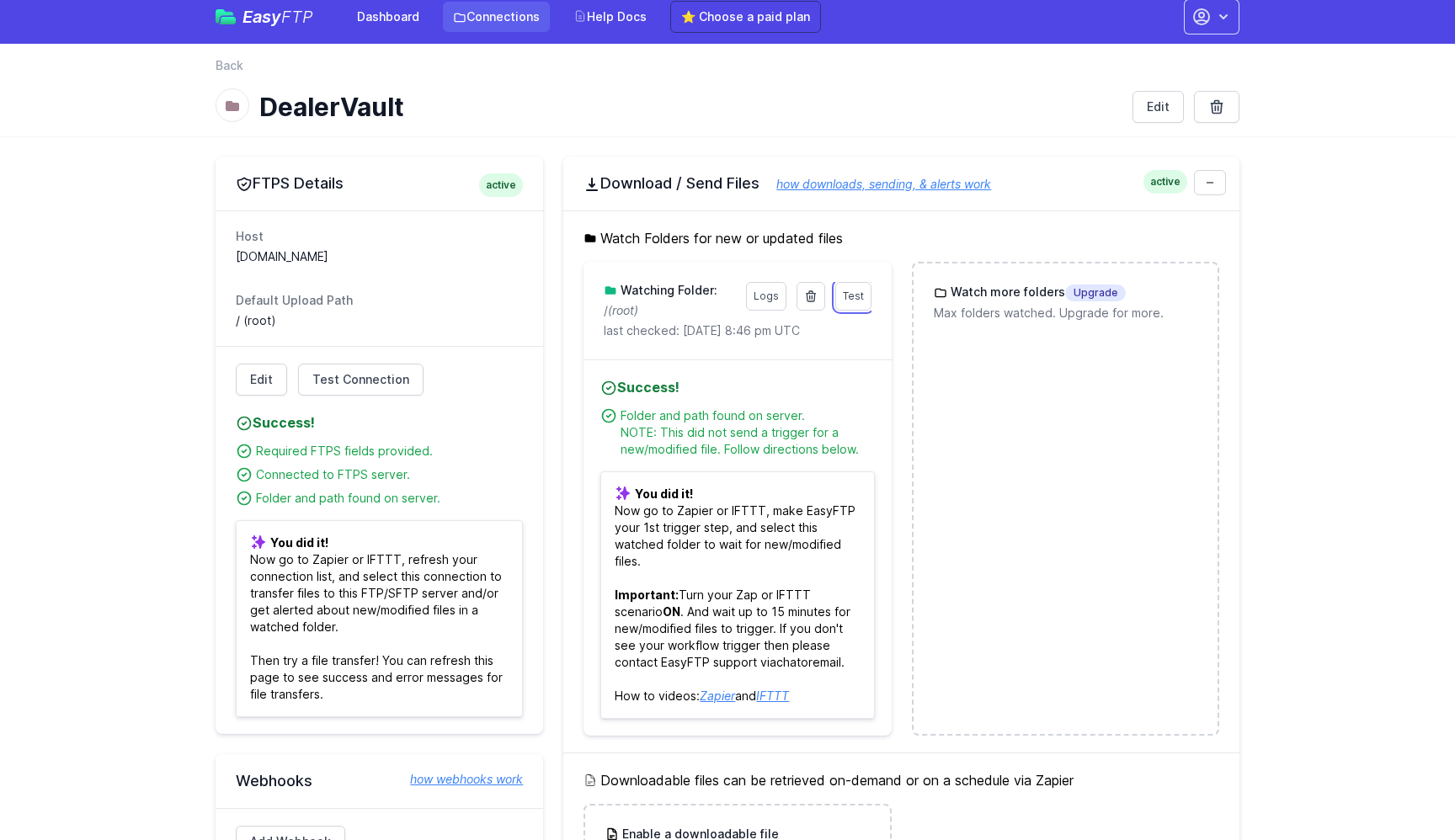 The height and width of the screenshot is (840, 1455). Describe the element at coordinates (379, 782) in the screenshot. I see `h2: Webhooks` at that location.